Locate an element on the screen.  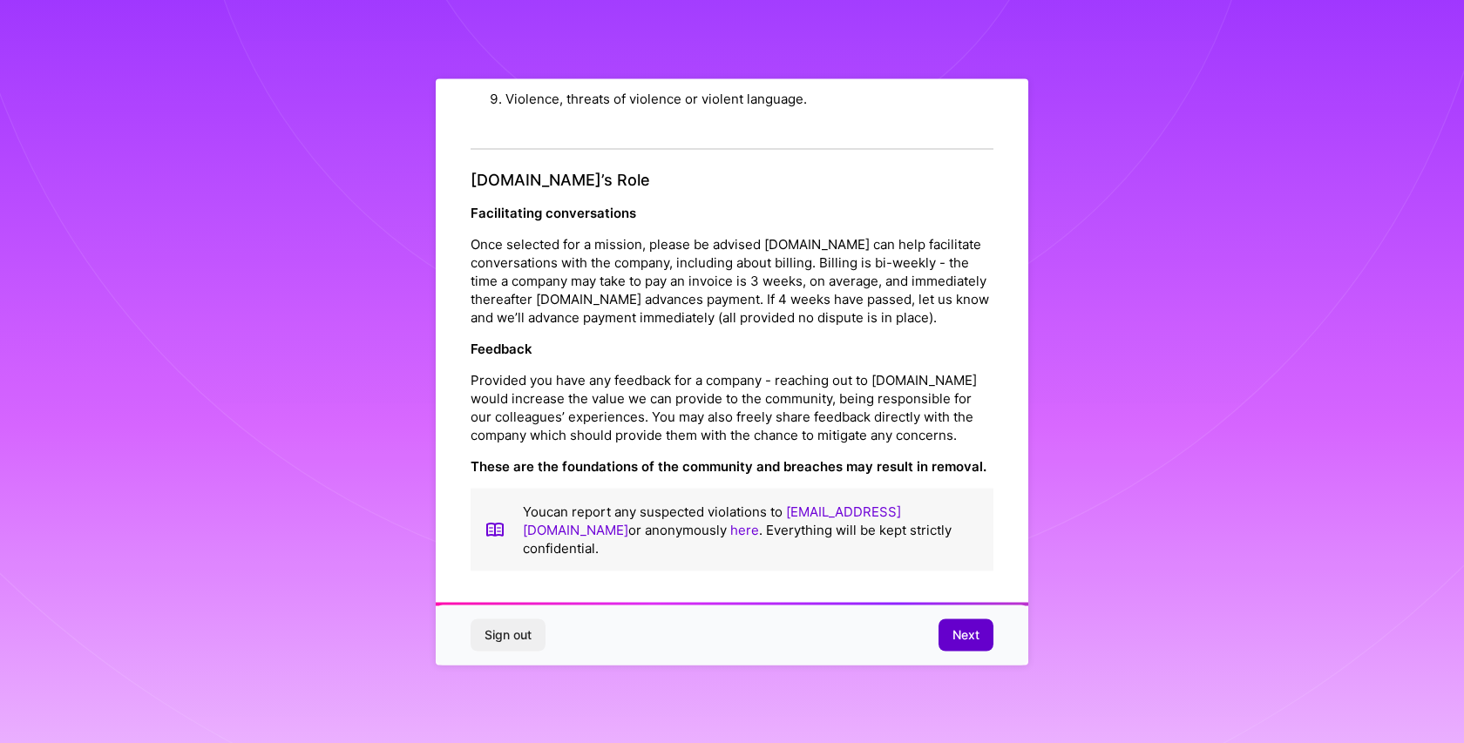
strong: These are the foundations of the community and breaches may result in removal. is located at coordinates (729, 465).